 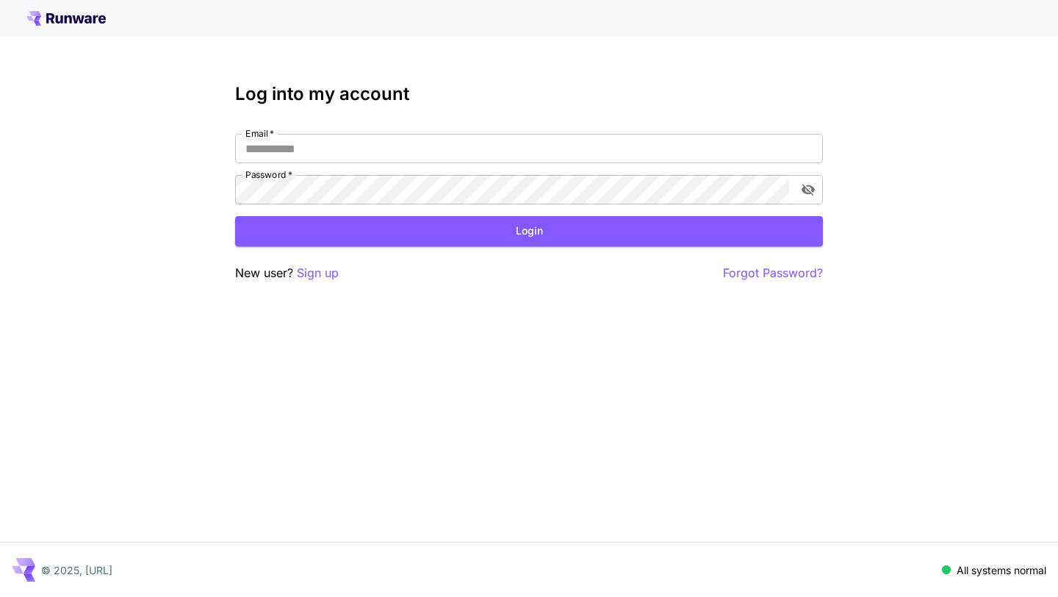 I want to click on button: Forgot Password?, so click(x=773, y=273).